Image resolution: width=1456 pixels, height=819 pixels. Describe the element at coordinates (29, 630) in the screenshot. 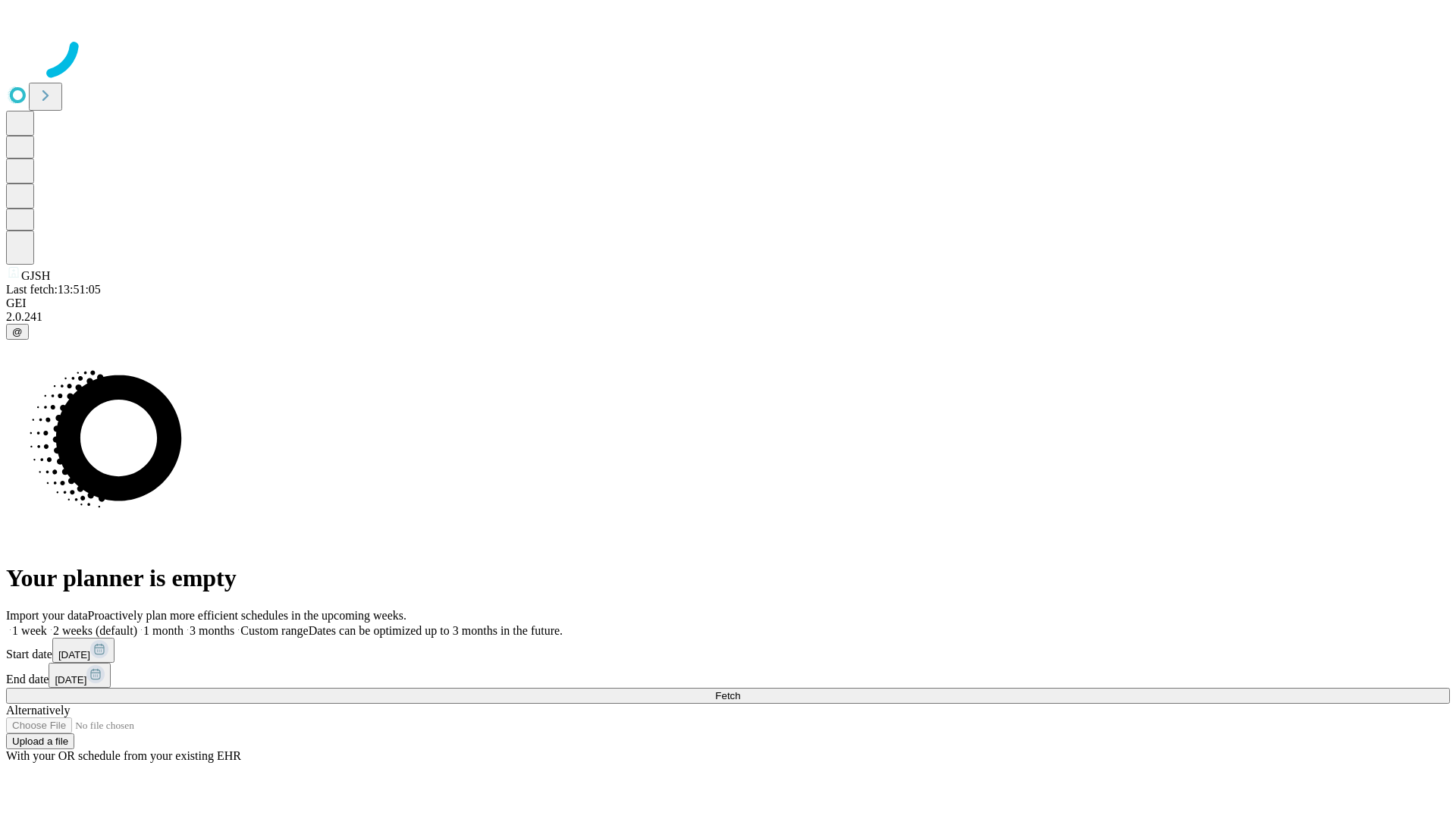

I see `span: 1 week` at that location.